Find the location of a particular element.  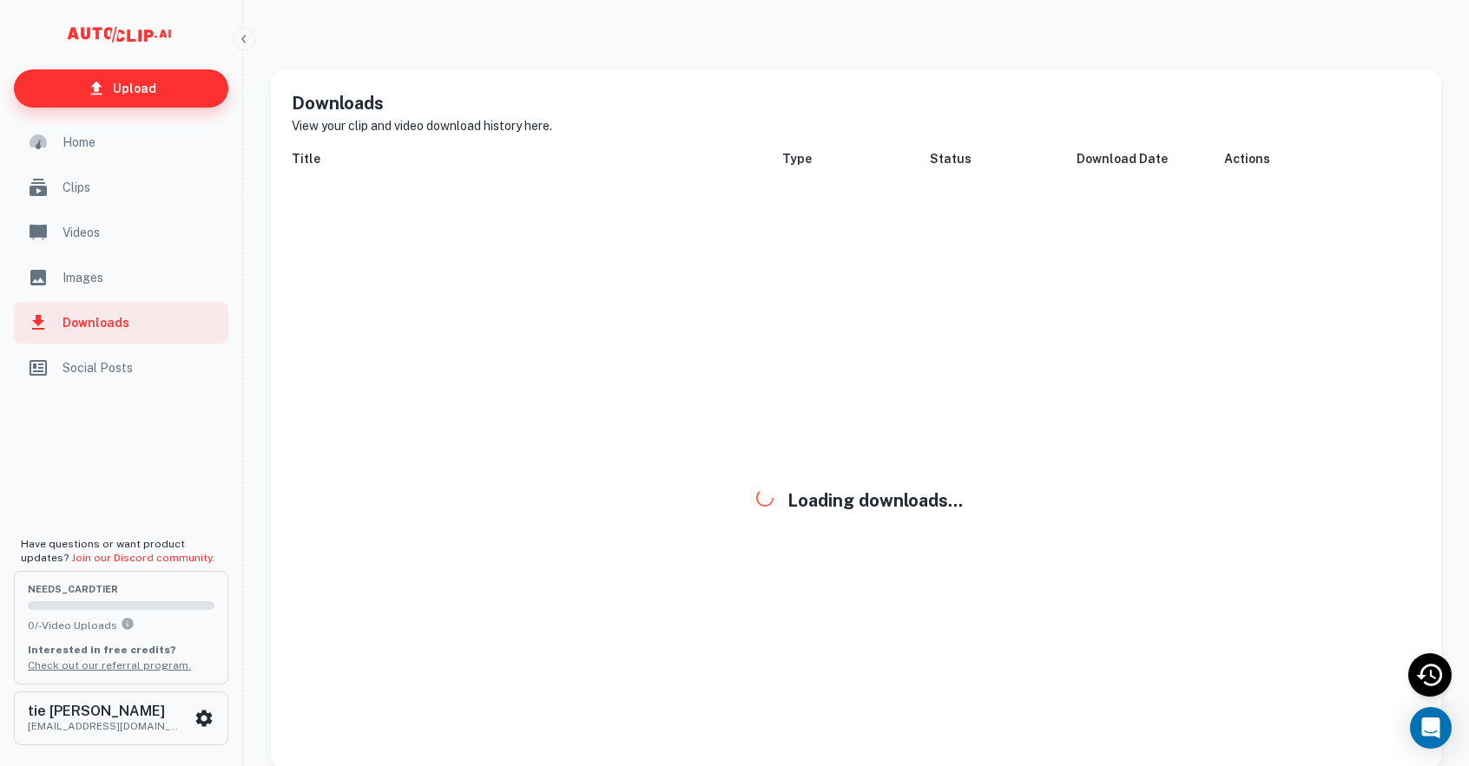

h5: Downloads is located at coordinates (856, 103).